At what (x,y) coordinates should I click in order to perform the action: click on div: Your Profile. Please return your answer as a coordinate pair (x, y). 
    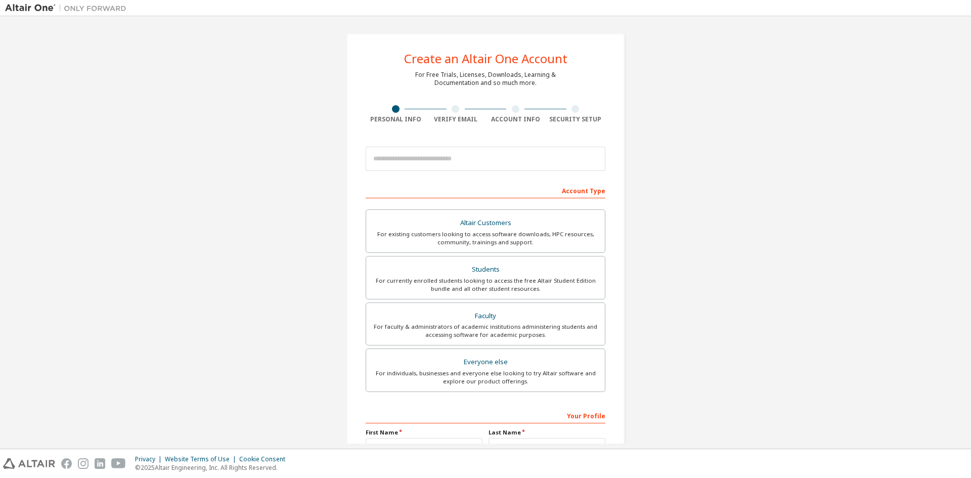
    Looking at the image, I should click on (486, 415).